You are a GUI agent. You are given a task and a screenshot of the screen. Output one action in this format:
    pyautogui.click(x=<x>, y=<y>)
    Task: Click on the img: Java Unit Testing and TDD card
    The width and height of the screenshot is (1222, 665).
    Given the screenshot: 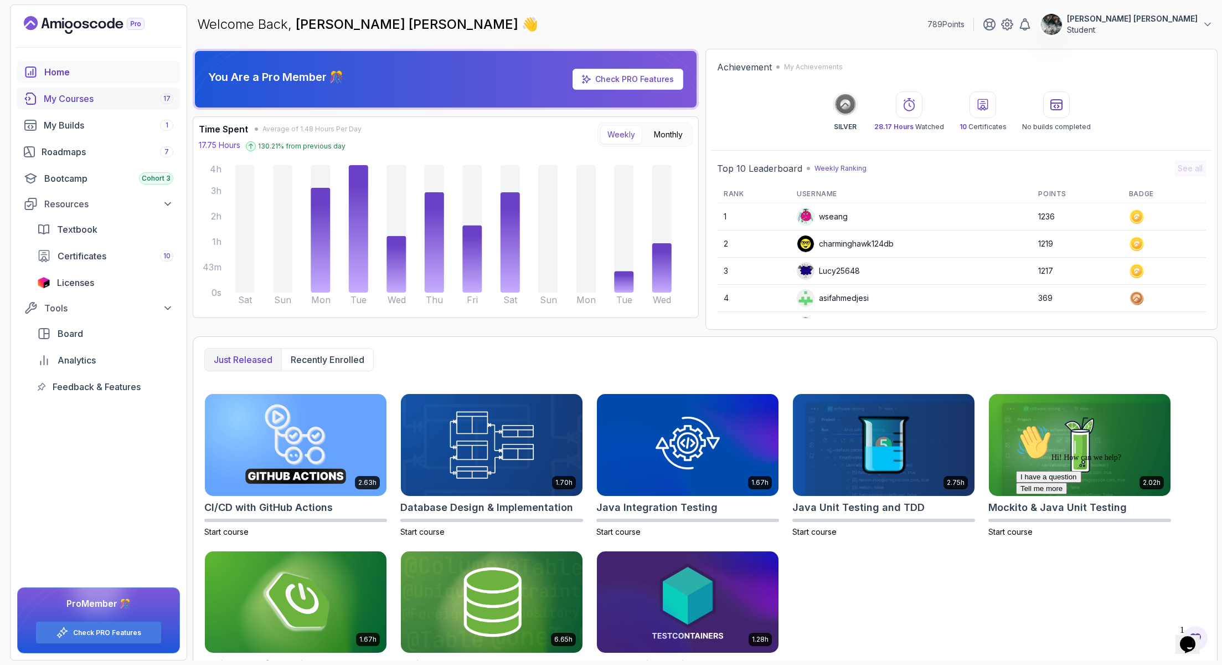 What is the action you would take?
    pyautogui.click(x=884, y=445)
    